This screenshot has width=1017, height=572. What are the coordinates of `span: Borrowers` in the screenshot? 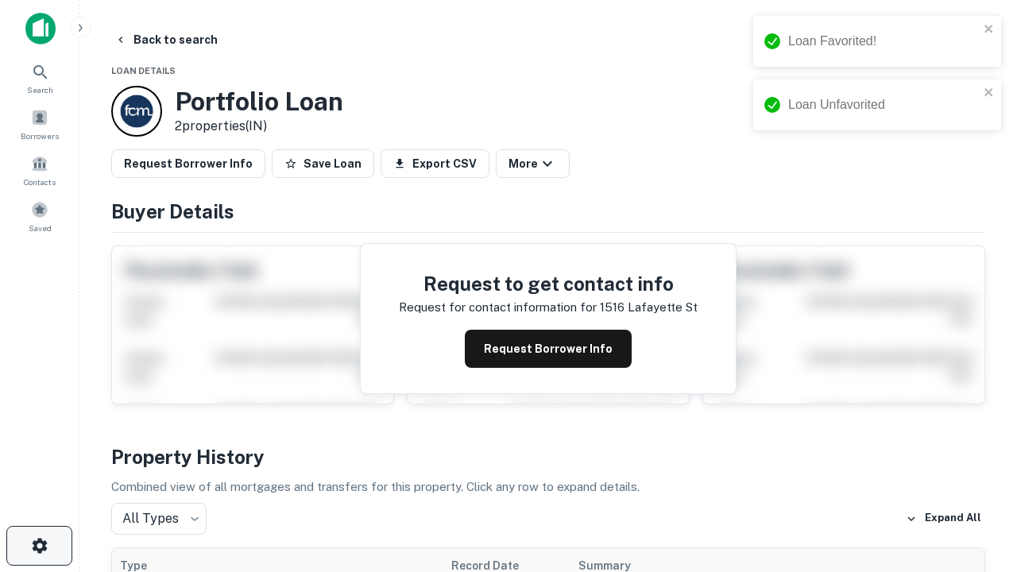 It's located at (40, 136).